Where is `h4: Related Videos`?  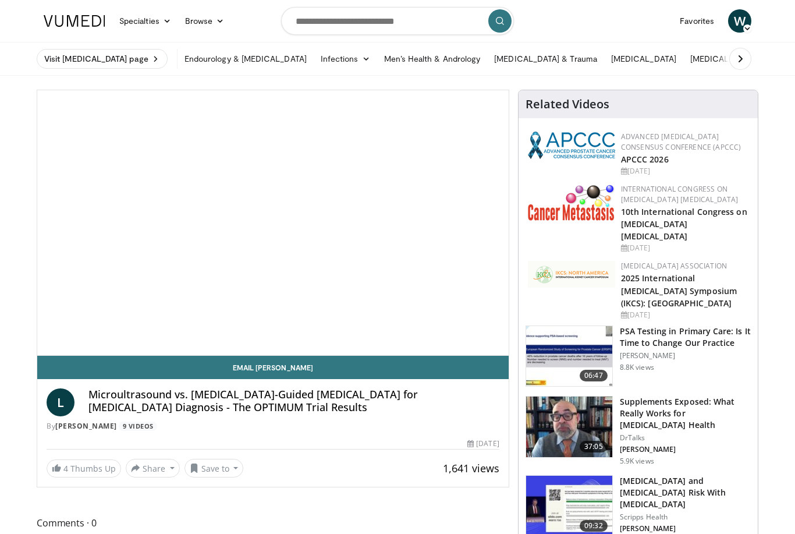 h4: Related Videos is located at coordinates (567, 104).